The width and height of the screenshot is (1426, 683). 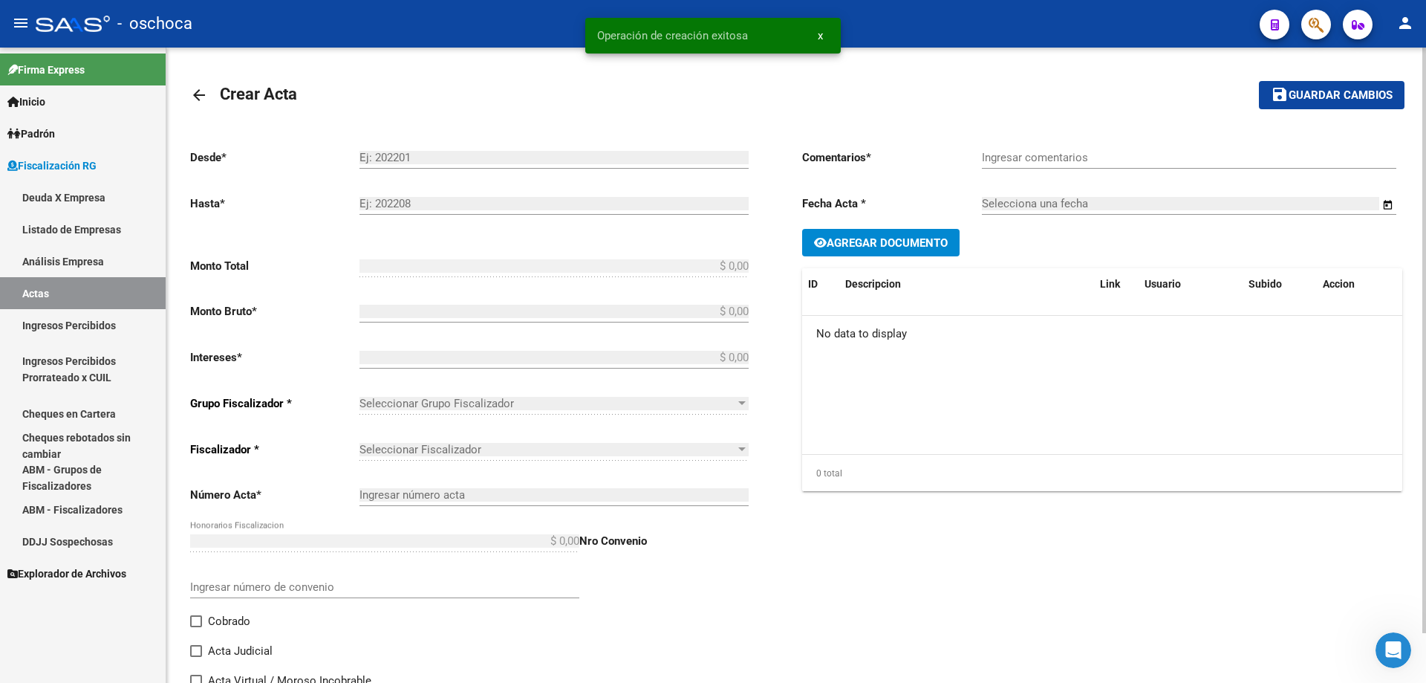 I want to click on button: Agregar Documento, so click(x=881, y=242).